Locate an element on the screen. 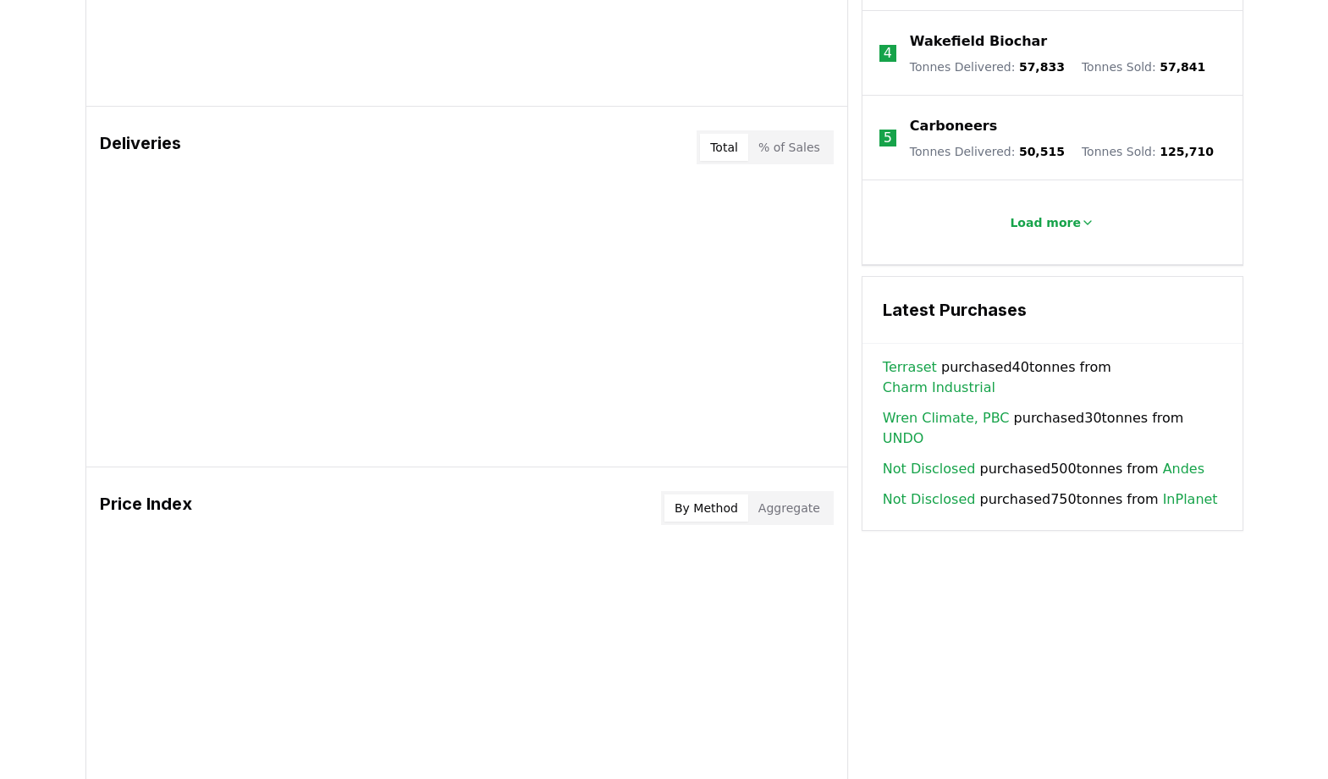  span: purchased 750 tonnes from is located at coordinates (1050, 499).